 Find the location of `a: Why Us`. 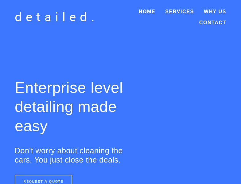

a: Why Us is located at coordinates (215, 11).